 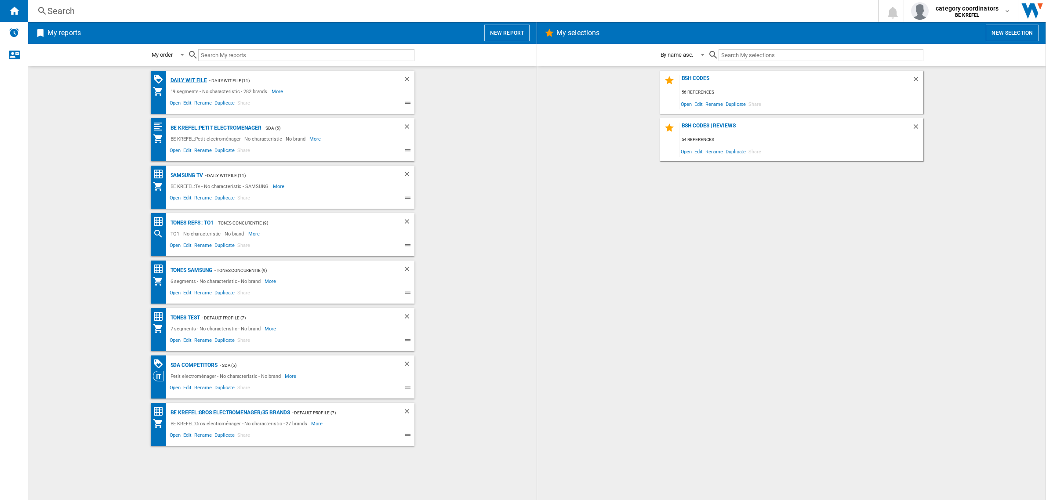 What do you see at coordinates (208, 234) in the screenshot?
I see `div: TO1 - No characteristic - No brand` at bounding box center [208, 234].